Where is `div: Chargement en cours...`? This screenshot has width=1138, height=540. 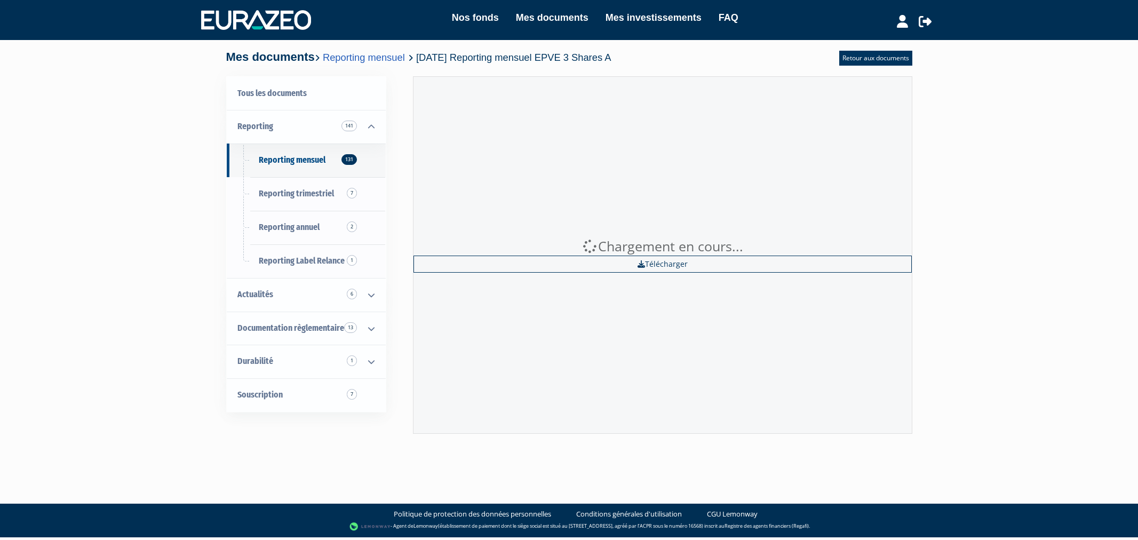
div: Chargement en cours... is located at coordinates (662, 246).